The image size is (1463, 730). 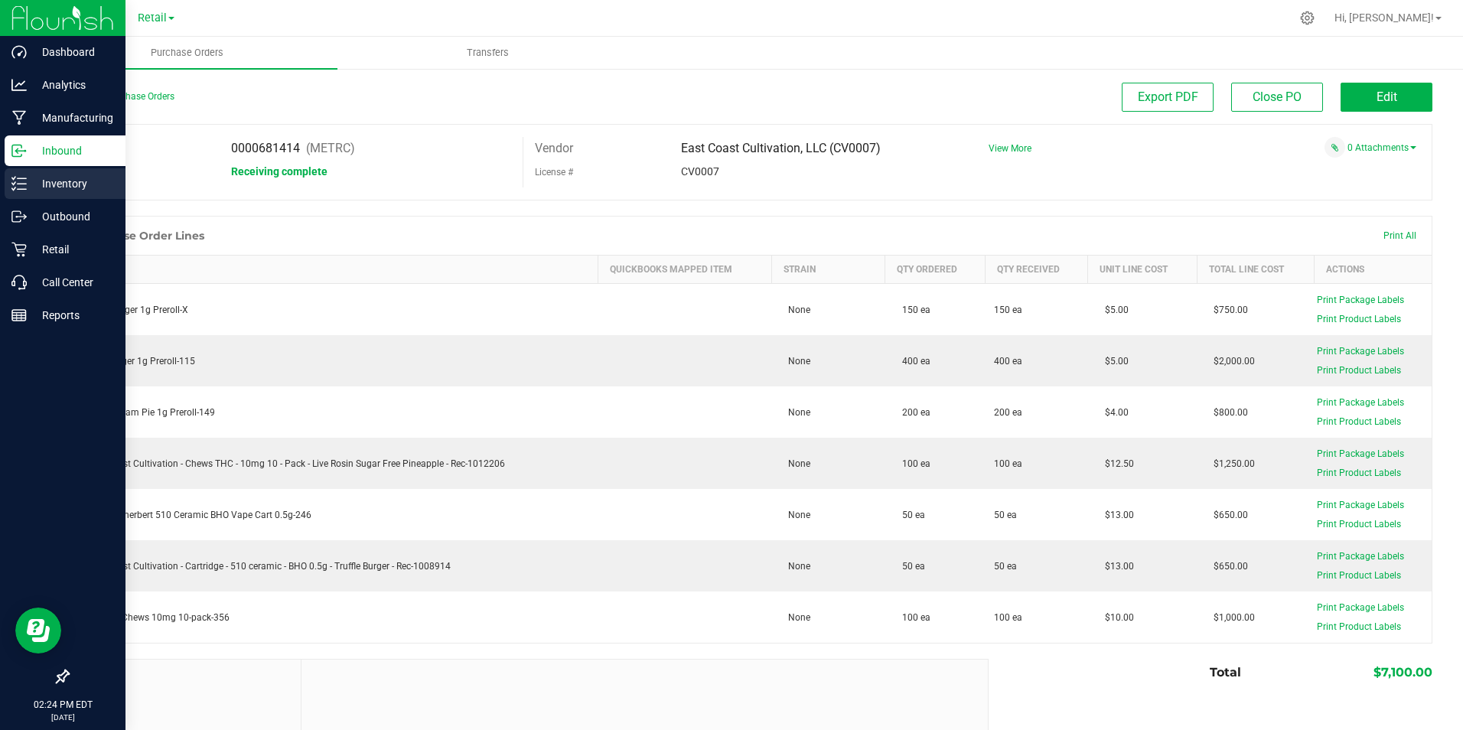 What do you see at coordinates (73, 118) in the screenshot?
I see `p: Manufacturing` at bounding box center [73, 118].